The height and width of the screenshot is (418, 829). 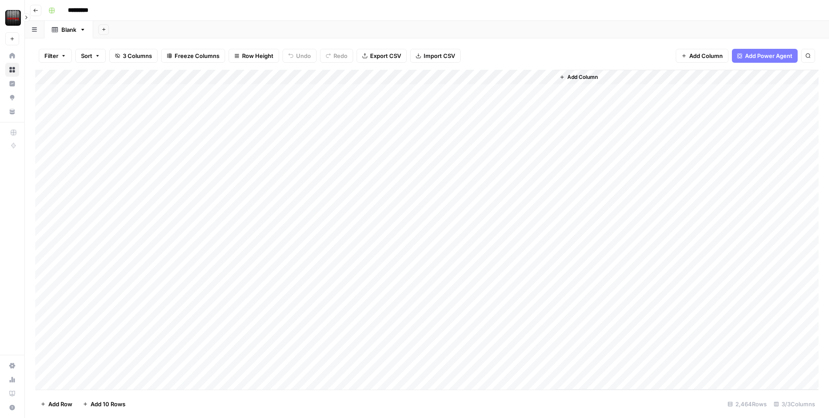 What do you see at coordinates (12, 393) in the screenshot?
I see `a: Learning Hub` at bounding box center [12, 393].